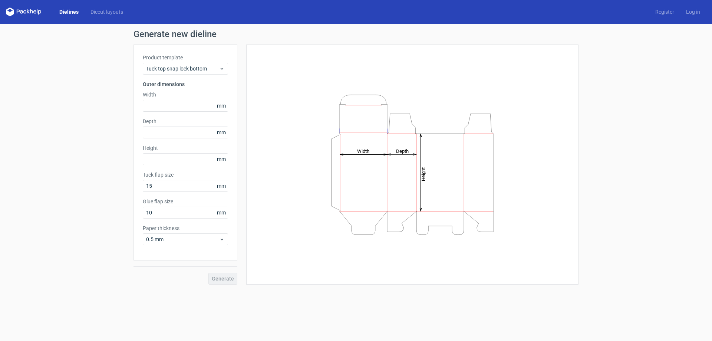 The width and height of the screenshot is (712, 341). What do you see at coordinates (186, 95) in the screenshot?
I see `label: Width` at bounding box center [186, 95].